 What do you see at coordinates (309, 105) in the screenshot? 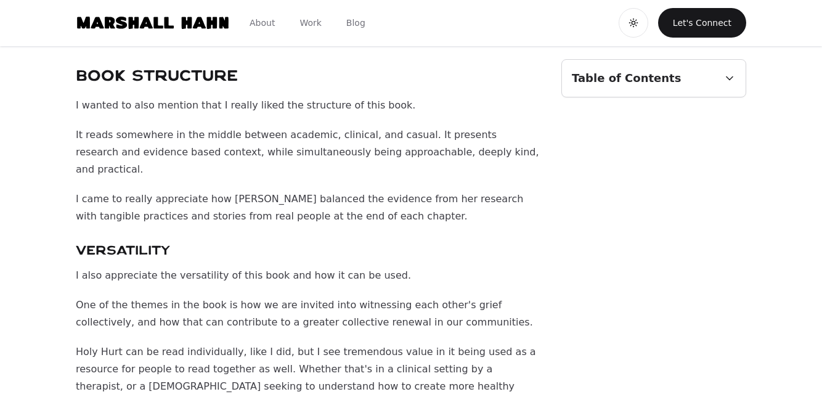
I see `p: I wanted to also mention that I really liked the structure of this book.` at bounding box center [309, 105].